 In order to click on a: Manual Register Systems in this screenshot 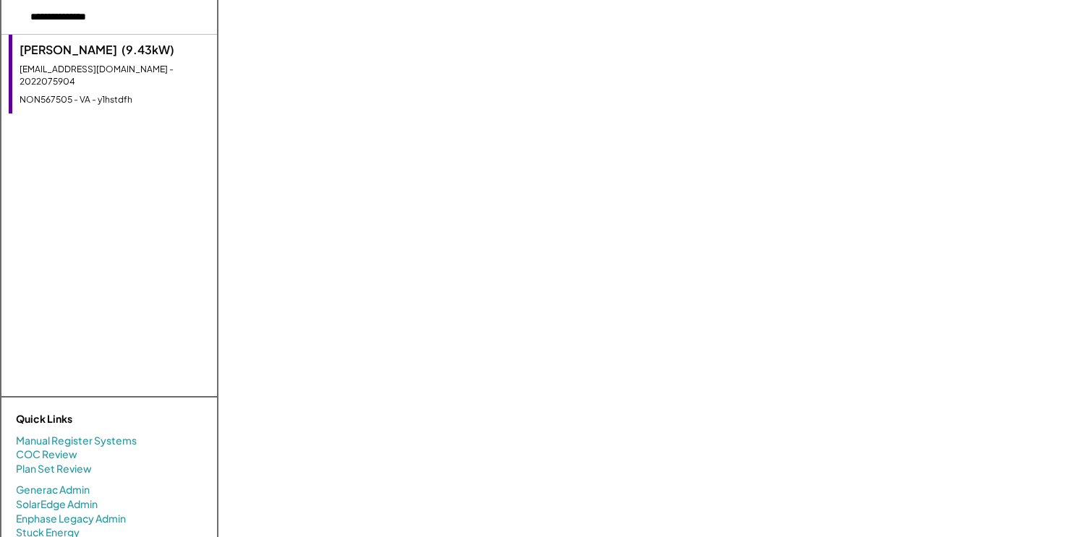, I will do `click(76, 441)`.